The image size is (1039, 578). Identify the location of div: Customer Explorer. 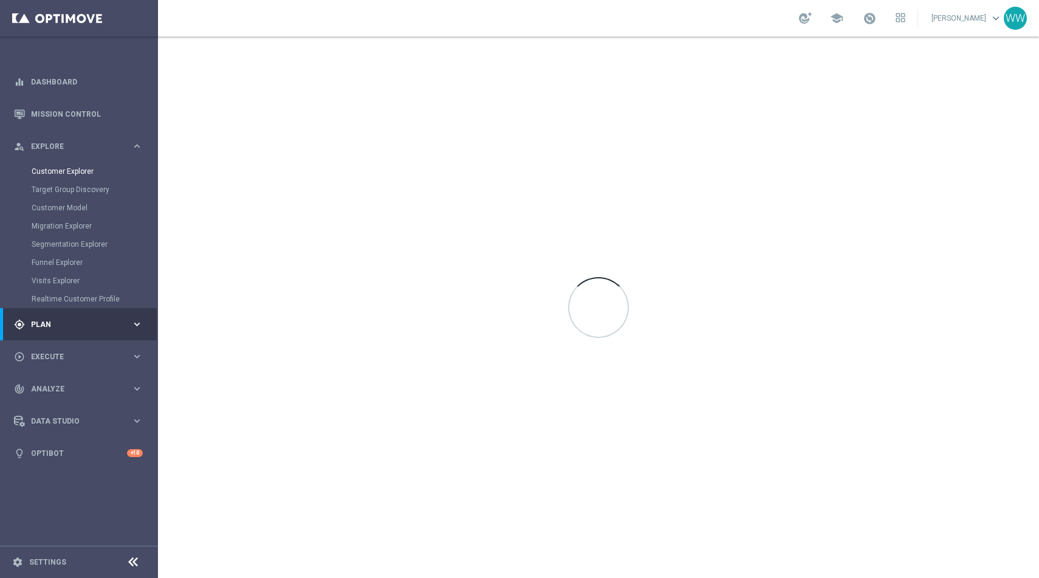
(94, 171).